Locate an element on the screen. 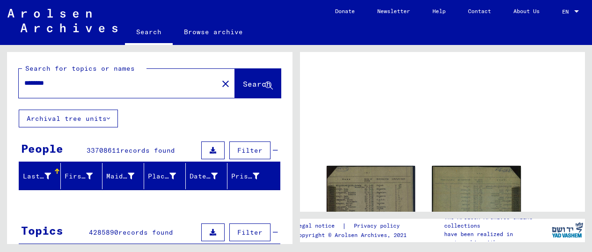  div: Topics is located at coordinates (42, 230).